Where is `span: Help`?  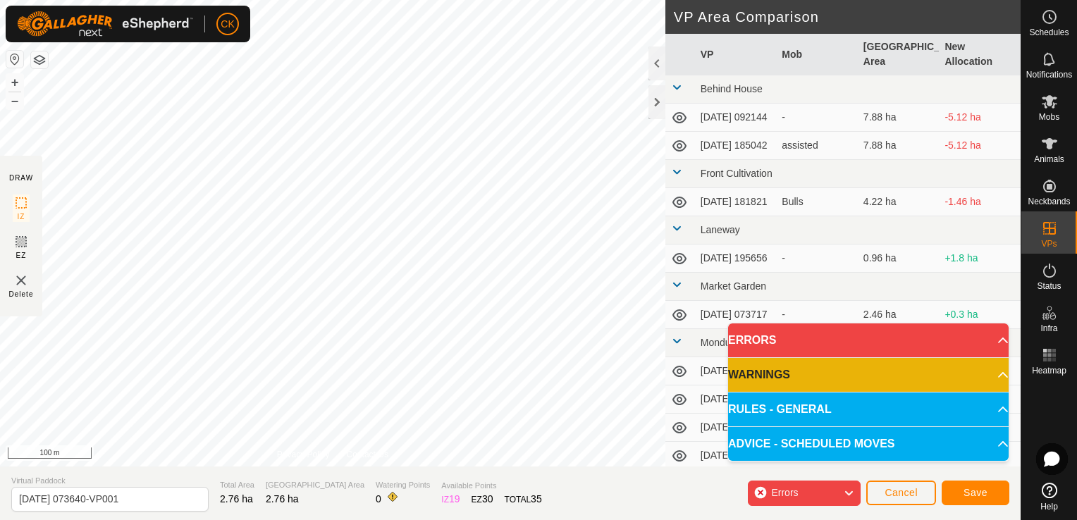 span: Help is located at coordinates (1049, 507).